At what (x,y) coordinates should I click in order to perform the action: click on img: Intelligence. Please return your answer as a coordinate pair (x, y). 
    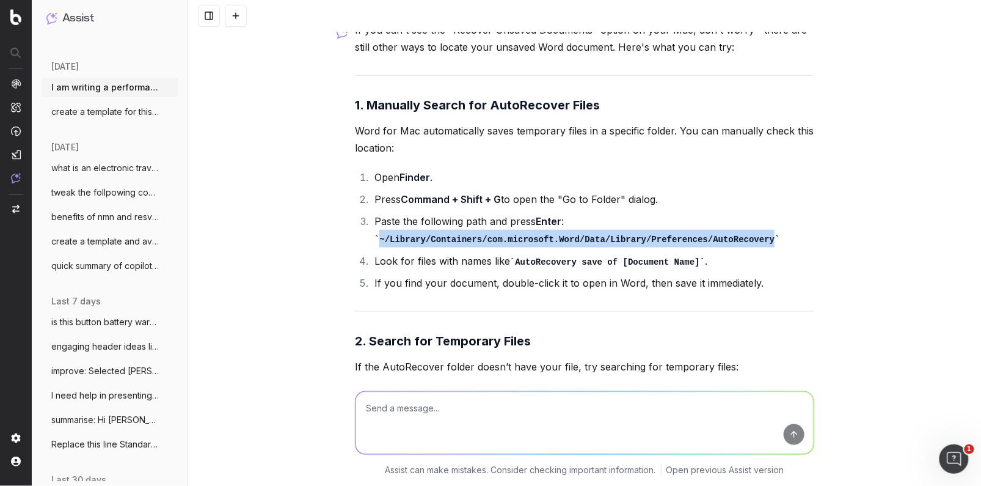
    Looking at the image, I should click on (16, 107).